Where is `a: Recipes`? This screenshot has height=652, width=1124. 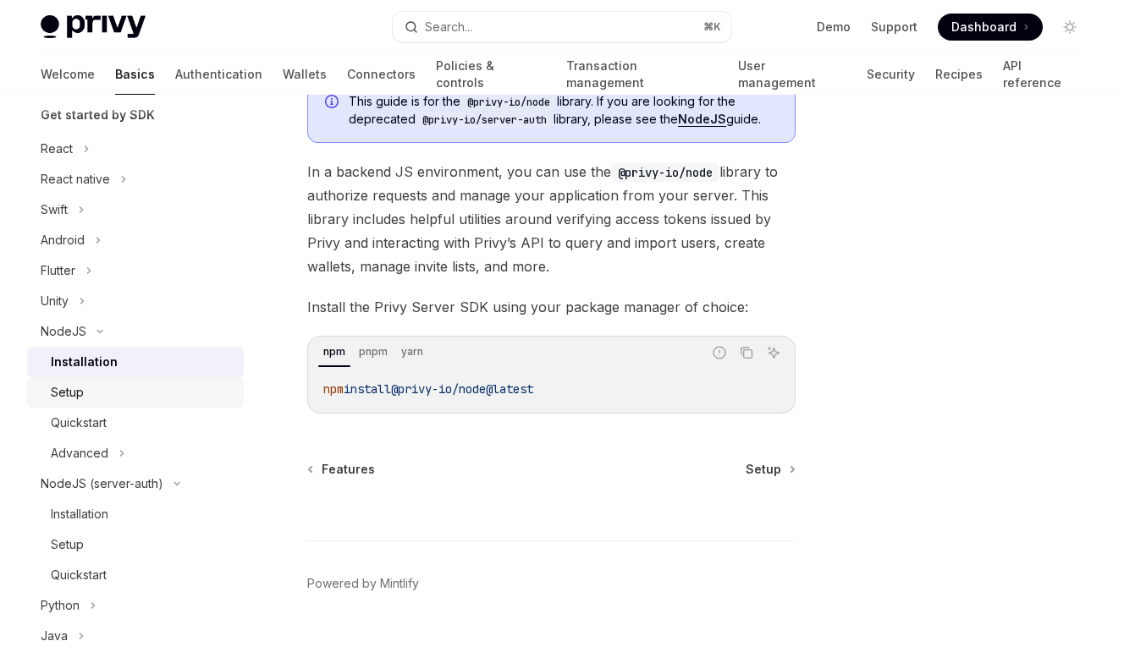 a: Recipes is located at coordinates (959, 74).